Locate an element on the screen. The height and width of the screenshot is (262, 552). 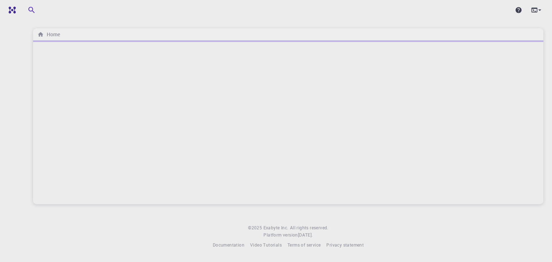
a: Exabyte Inc. is located at coordinates (276, 228).